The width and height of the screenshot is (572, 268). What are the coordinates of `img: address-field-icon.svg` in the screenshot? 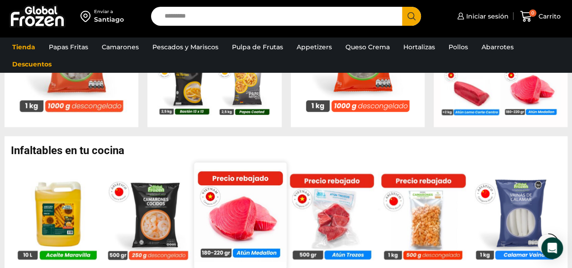 It's located at (87, 16).